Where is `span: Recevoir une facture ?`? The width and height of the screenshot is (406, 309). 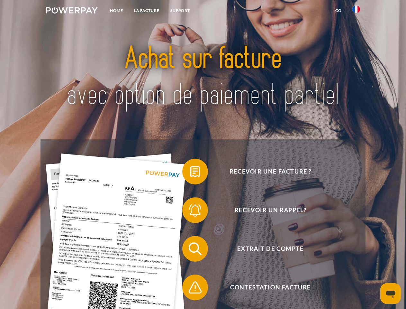
span: Recevoir une facture ? is located at coordinates (270, 171).